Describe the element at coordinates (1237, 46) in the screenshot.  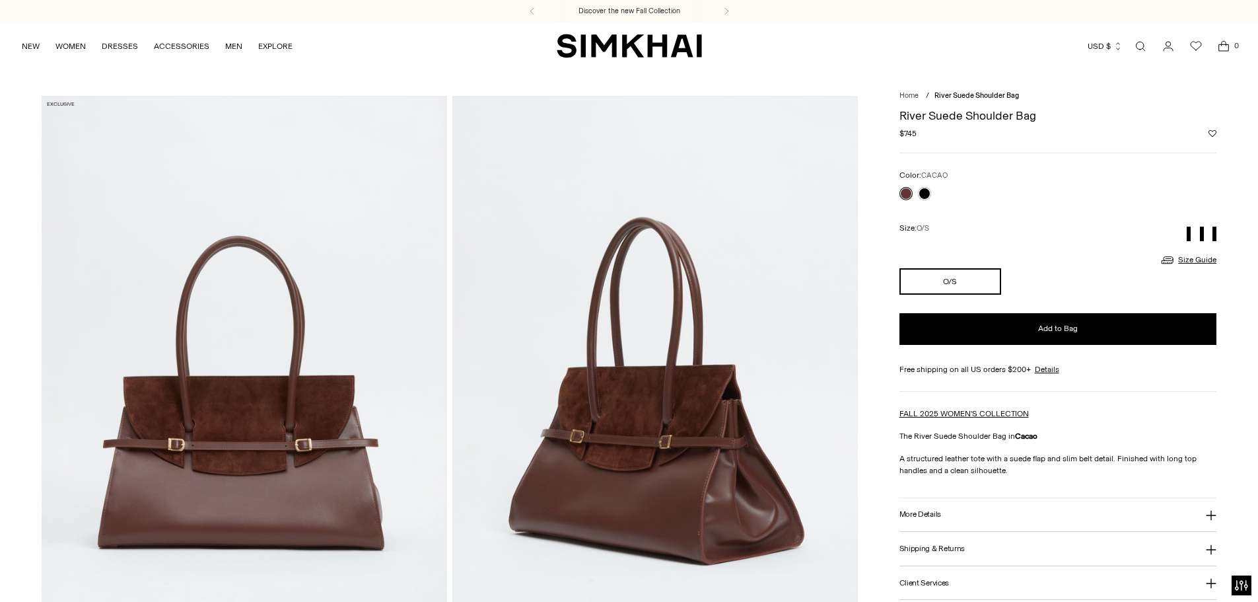
I see `span: 0` at that location.